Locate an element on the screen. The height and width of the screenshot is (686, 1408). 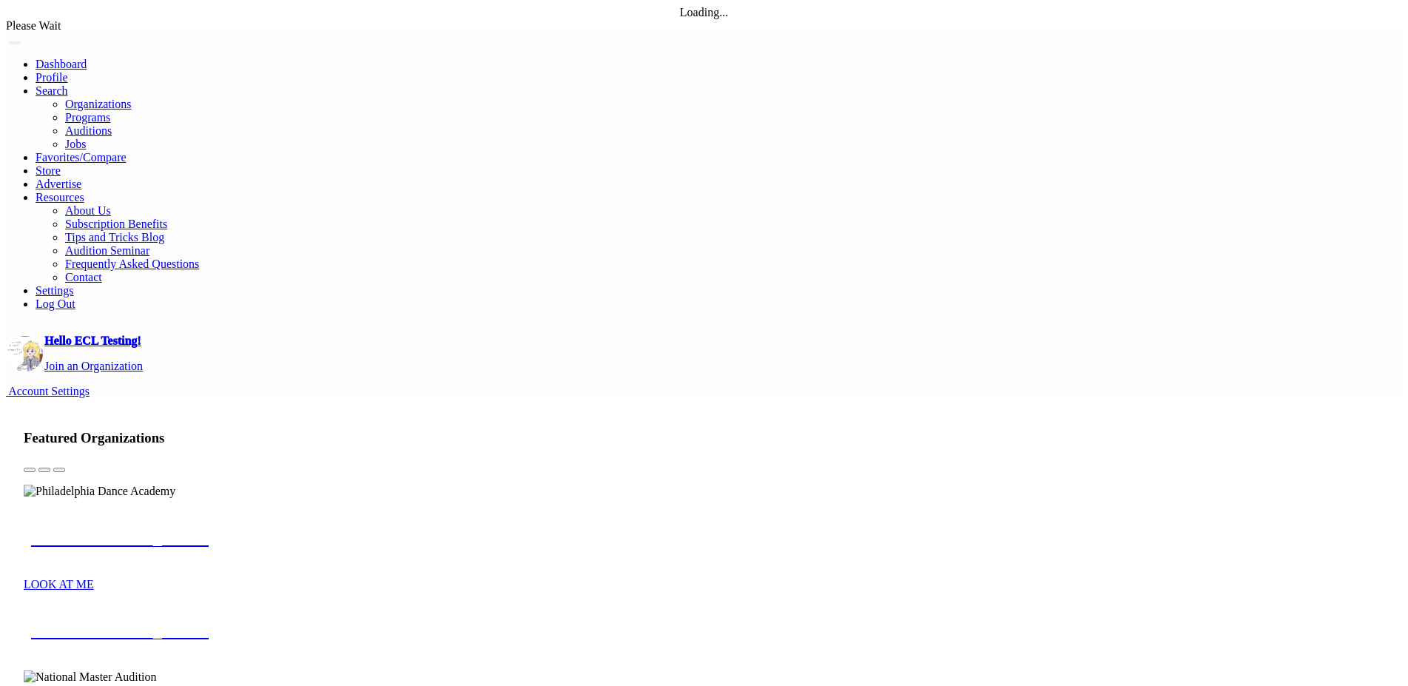
a: Tips and Tricks Blog is located at coordinates (115, 237).